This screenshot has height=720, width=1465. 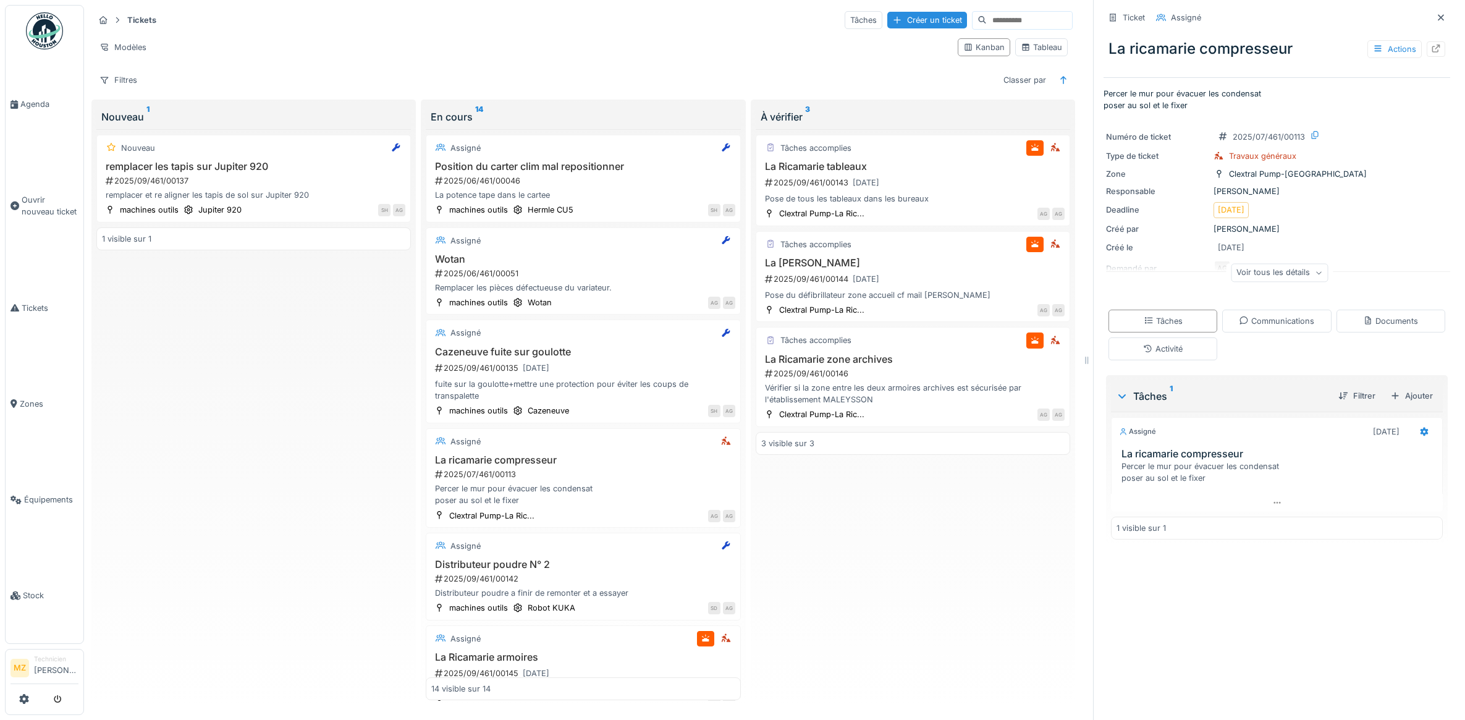 What do you see at coordinates (927, 20) in the screenshot?
I see `div: Créer un ticket` at bounding box center [927, 20].